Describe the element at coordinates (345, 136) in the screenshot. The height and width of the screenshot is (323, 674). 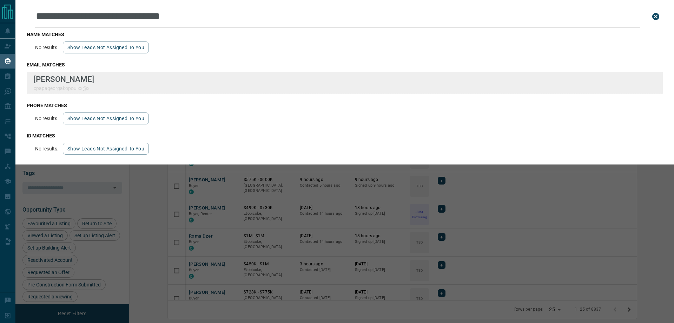
I see `h3: id matches` at that location.